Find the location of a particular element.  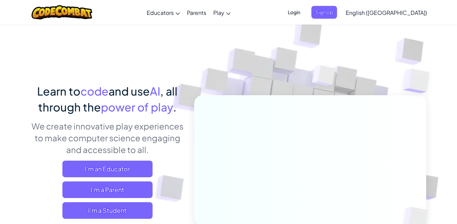

span: AI is located at coordinates (155, 91).